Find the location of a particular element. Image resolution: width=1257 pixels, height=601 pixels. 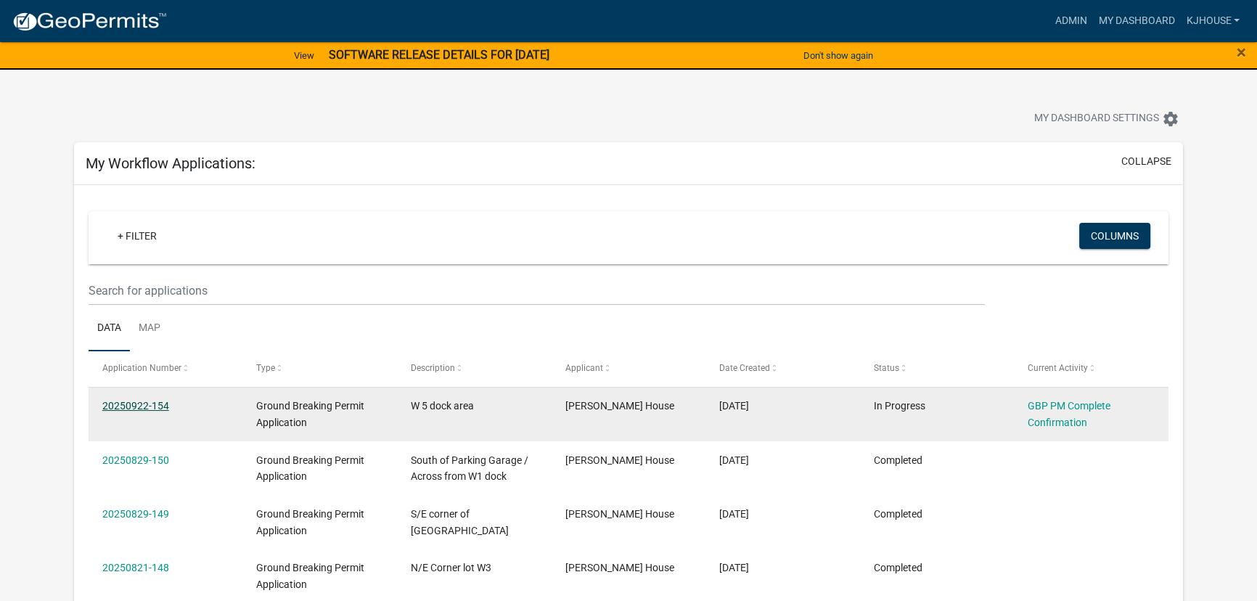

button: collapse is located at coordinates (1146, 161).